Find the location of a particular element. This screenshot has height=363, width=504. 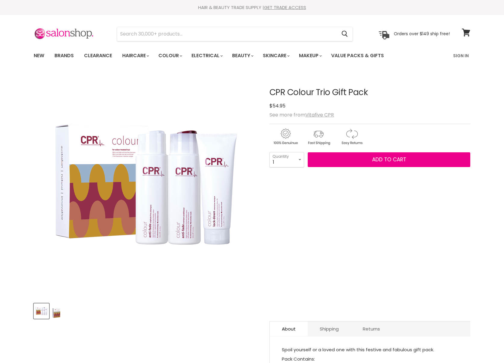

div: HAIR & BEAUTY TRADE SUPPLY | is located at coordinates (252, 8).